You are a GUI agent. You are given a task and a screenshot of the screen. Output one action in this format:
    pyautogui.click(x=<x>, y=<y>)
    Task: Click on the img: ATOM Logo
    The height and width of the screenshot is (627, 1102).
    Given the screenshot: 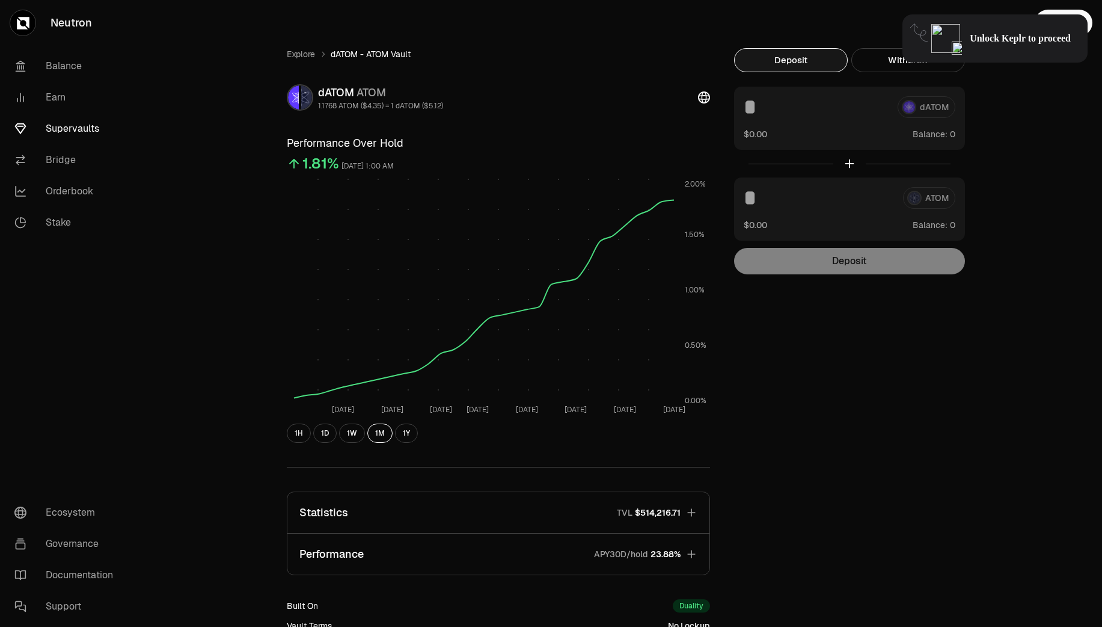 What is the action you would take?
    pyautogui.click(x=307, y=97)
    